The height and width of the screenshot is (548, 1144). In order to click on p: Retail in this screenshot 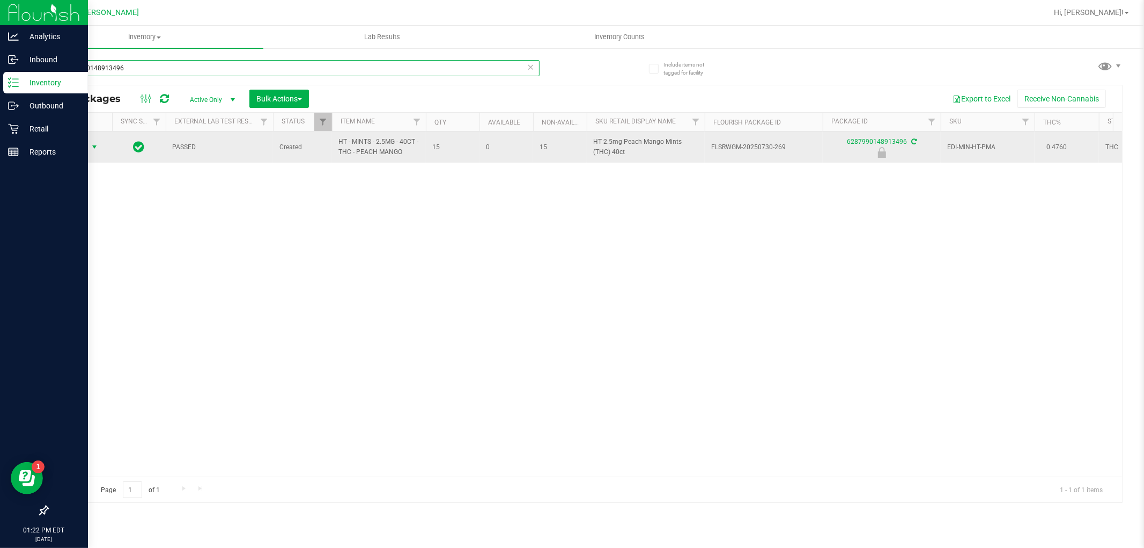, I will do `click(51, 129)`.